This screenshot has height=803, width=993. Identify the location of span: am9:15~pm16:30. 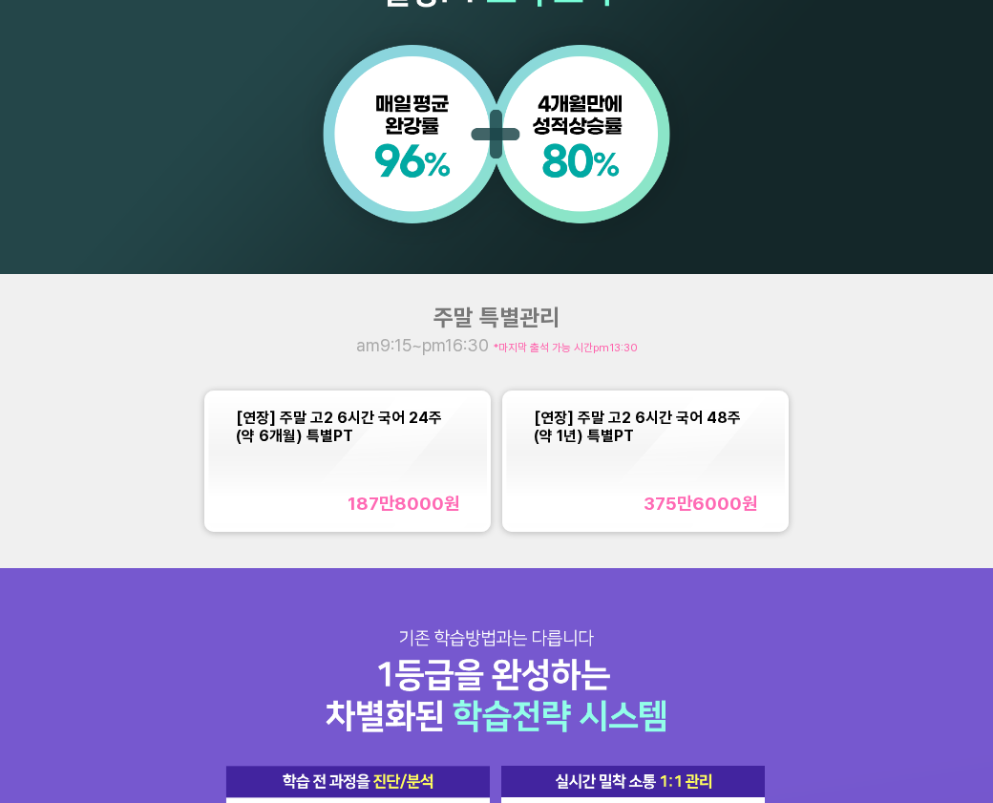
(425, 345).